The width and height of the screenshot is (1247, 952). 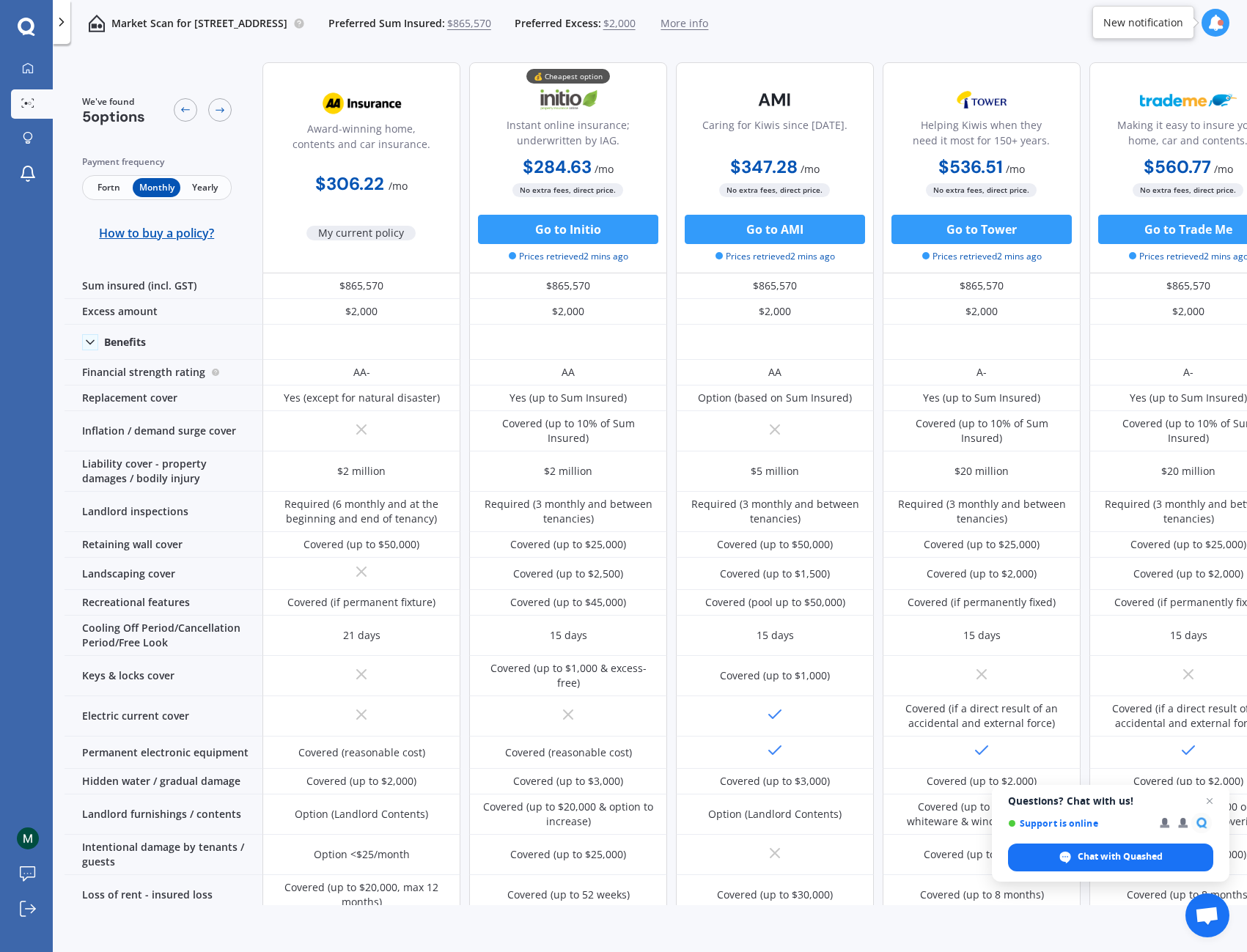 I want to click on div: Landlord furnishings / contents, so click(x=163, y=814).